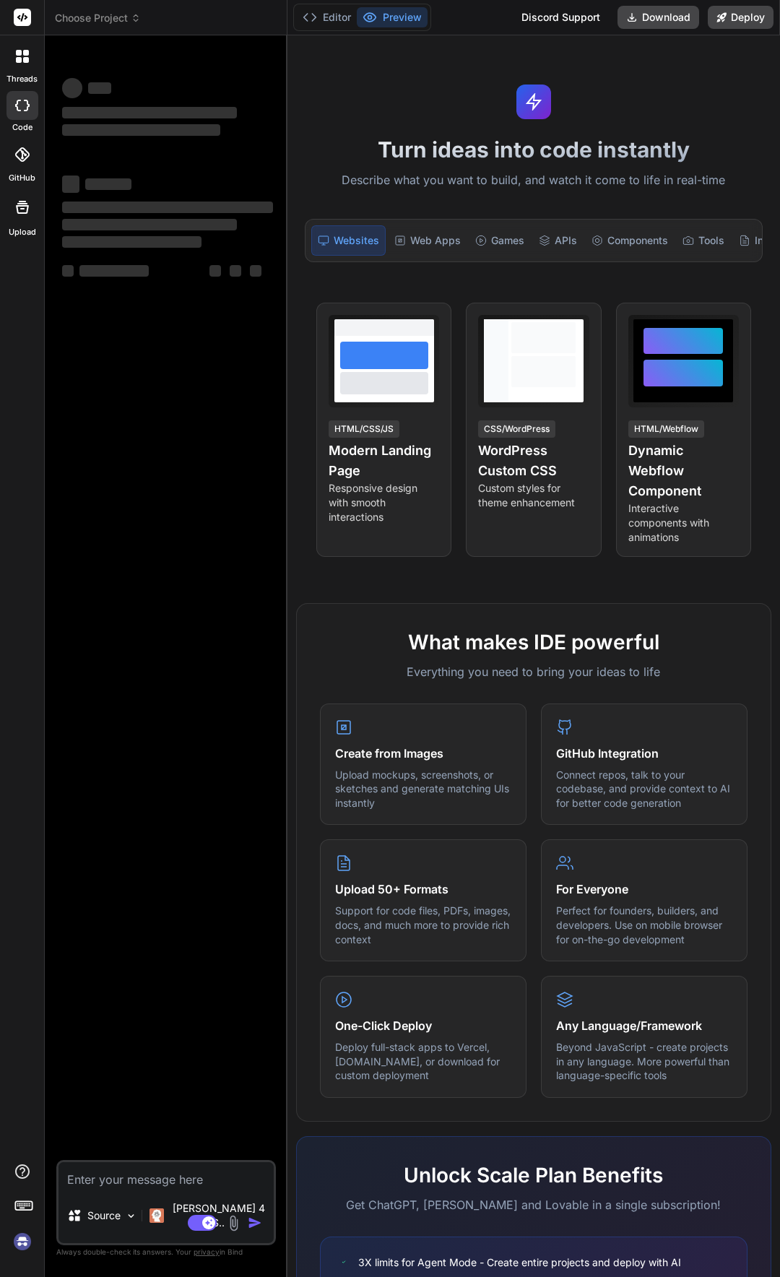  Describe the element at coordinates (644, 788) in the screenshot. I see `p: Connect repos, talk to your codebase, and provide context to AI for better code generation` at that location.